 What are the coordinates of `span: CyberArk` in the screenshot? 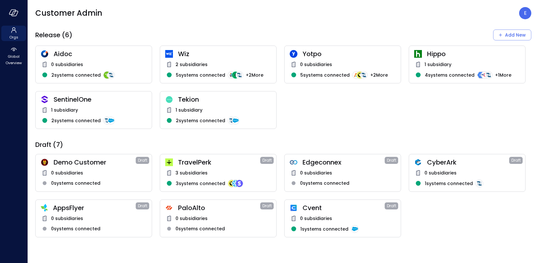 It's located at (468, 162).